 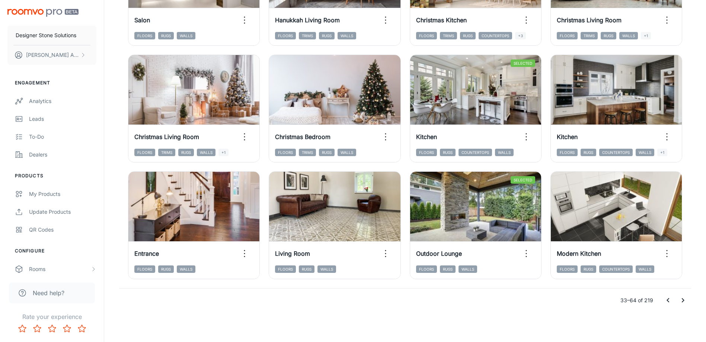 I want to click on div: Dealers, so click(x=63, y=155).